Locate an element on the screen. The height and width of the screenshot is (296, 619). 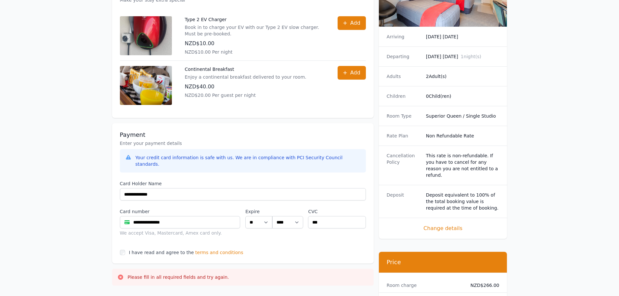
dd: Superior Queen / Single Studio is located at coordinates (462, 116).